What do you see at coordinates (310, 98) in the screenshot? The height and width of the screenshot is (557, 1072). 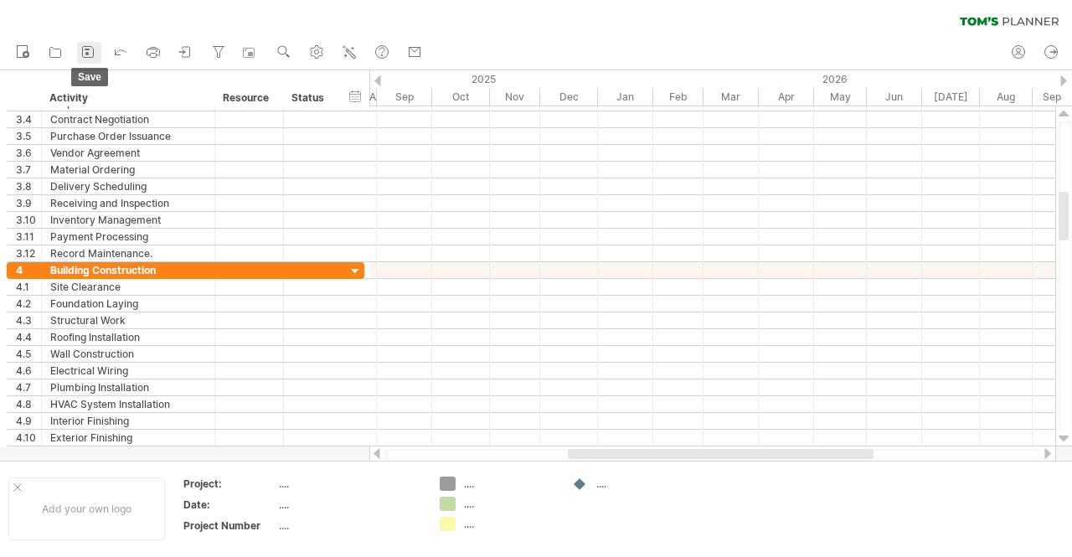 I see `div: Status` at bounding box center [310, 98].